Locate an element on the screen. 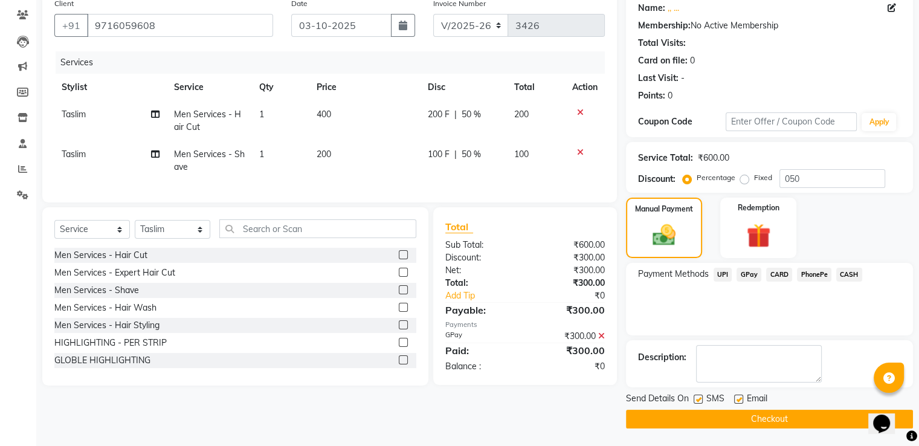 This screenshot has height=446, width=919. th: Action is located at coordinates (585, 87).